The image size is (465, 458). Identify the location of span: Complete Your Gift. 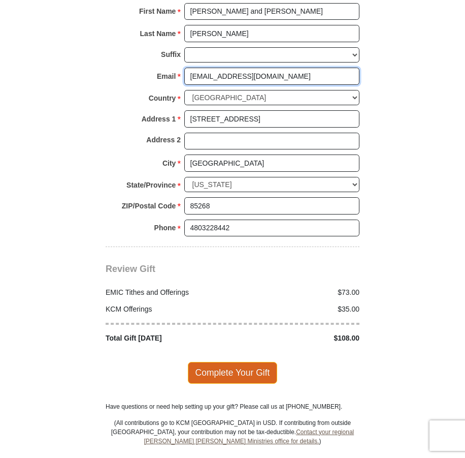
(233, 372).